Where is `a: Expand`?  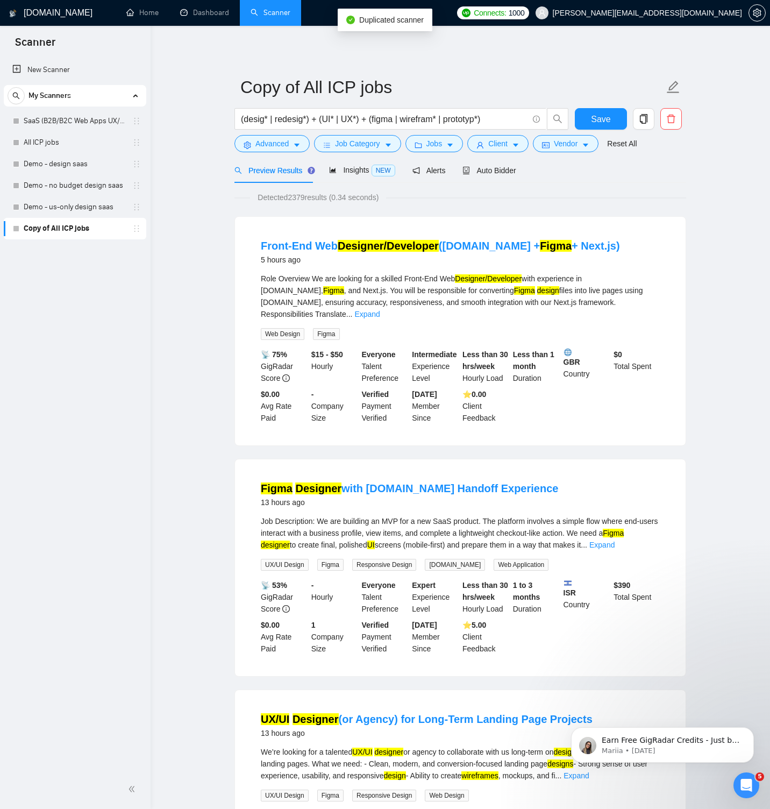
a: Expand is located at coordinates (367, 314).